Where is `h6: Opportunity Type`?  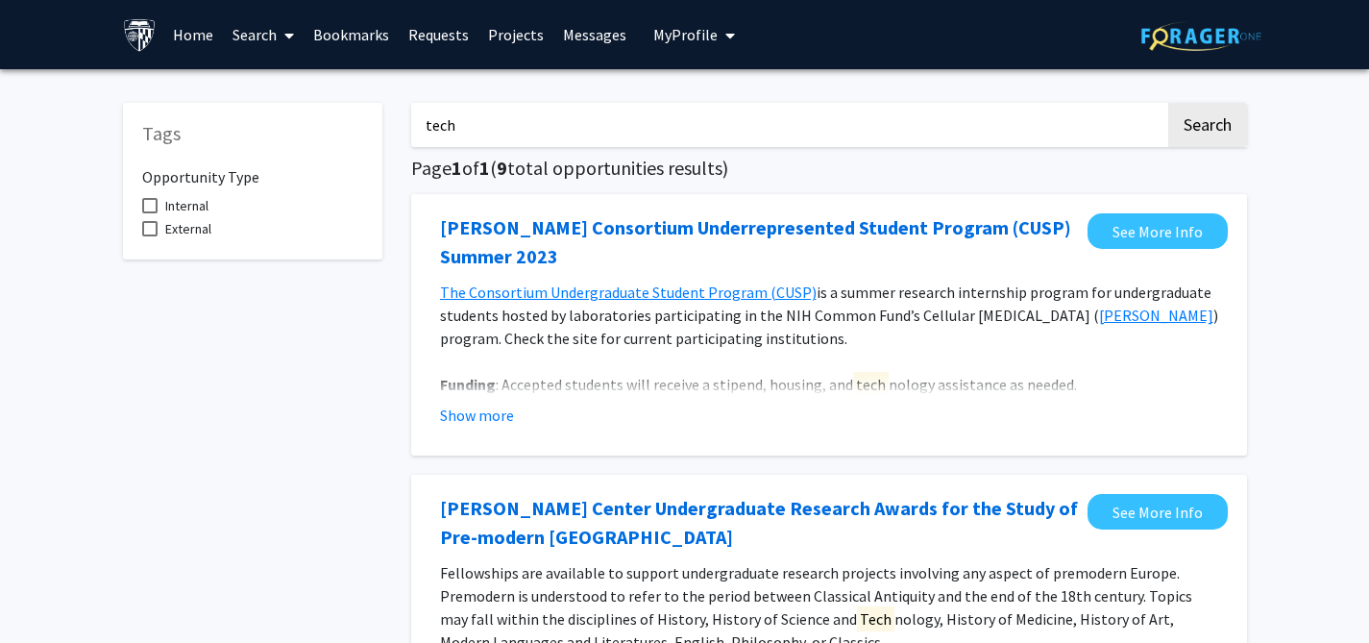
h6: Opportunity Type is located at coordinates (253, 169).